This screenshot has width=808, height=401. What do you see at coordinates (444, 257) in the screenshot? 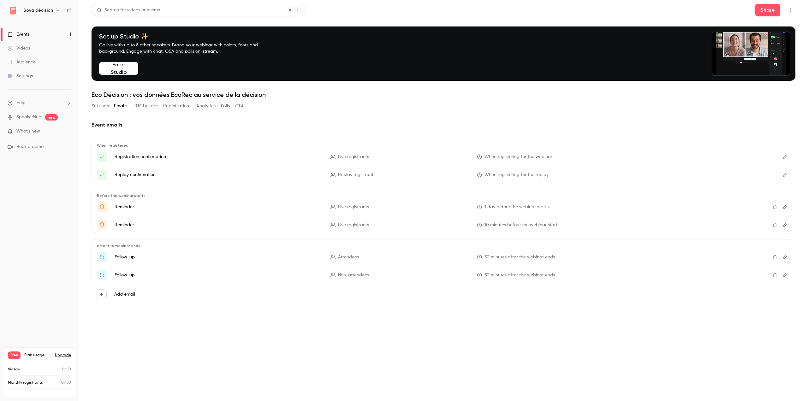
I see `li: Thanks for attending {{ event_name }}` at bounding box center [444, 257].